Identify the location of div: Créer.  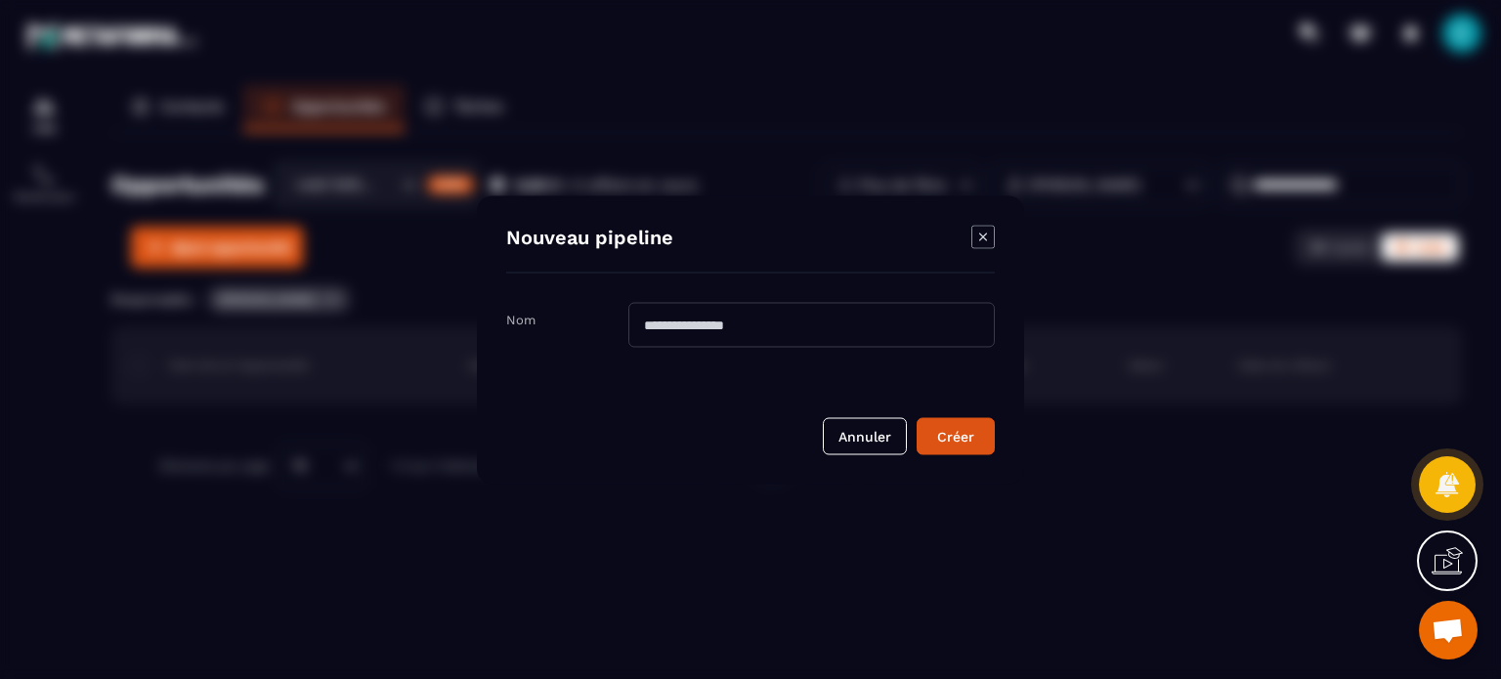
(956, 436).